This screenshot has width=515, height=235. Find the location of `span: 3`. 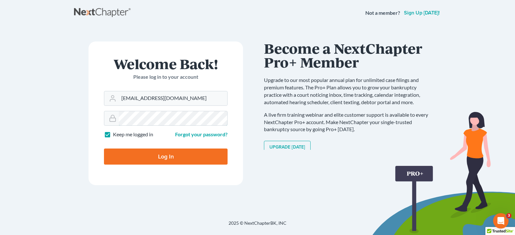

span: 3 is located at coordinates (509, 216).